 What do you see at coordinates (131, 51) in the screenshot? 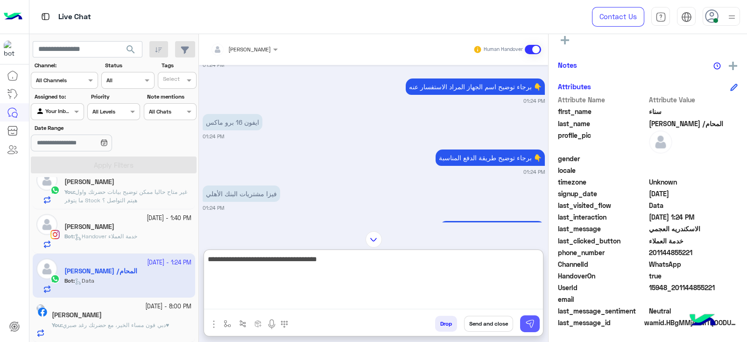
I see `button: search` at bounding box center [131, 51].